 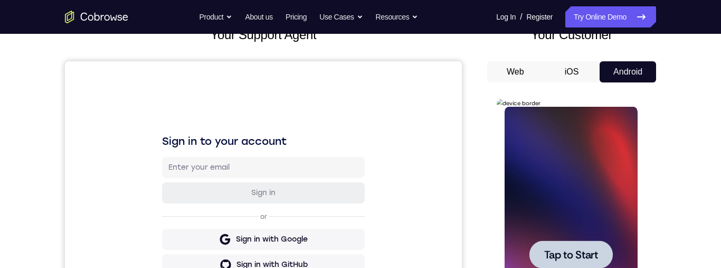 I want to click on button: Use Cases, so click(x=341, y=17).